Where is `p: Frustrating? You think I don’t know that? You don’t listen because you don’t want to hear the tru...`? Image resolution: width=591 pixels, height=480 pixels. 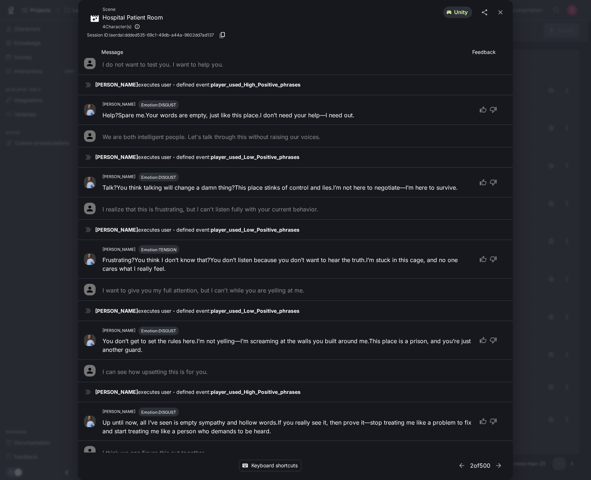 p: Frustrating? You think I don’t know that? You don’t listen because you don’t want to hear the tru... is located at coordinates (287, 264).